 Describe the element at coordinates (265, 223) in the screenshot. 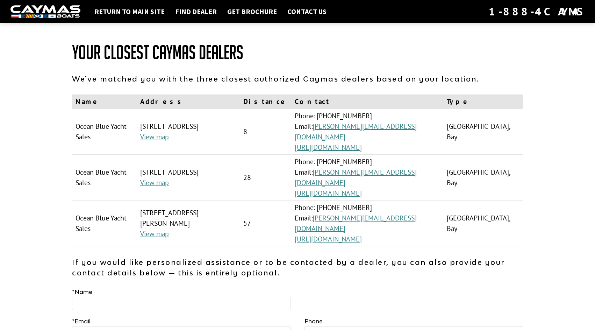

I see `td: 57` at that location.